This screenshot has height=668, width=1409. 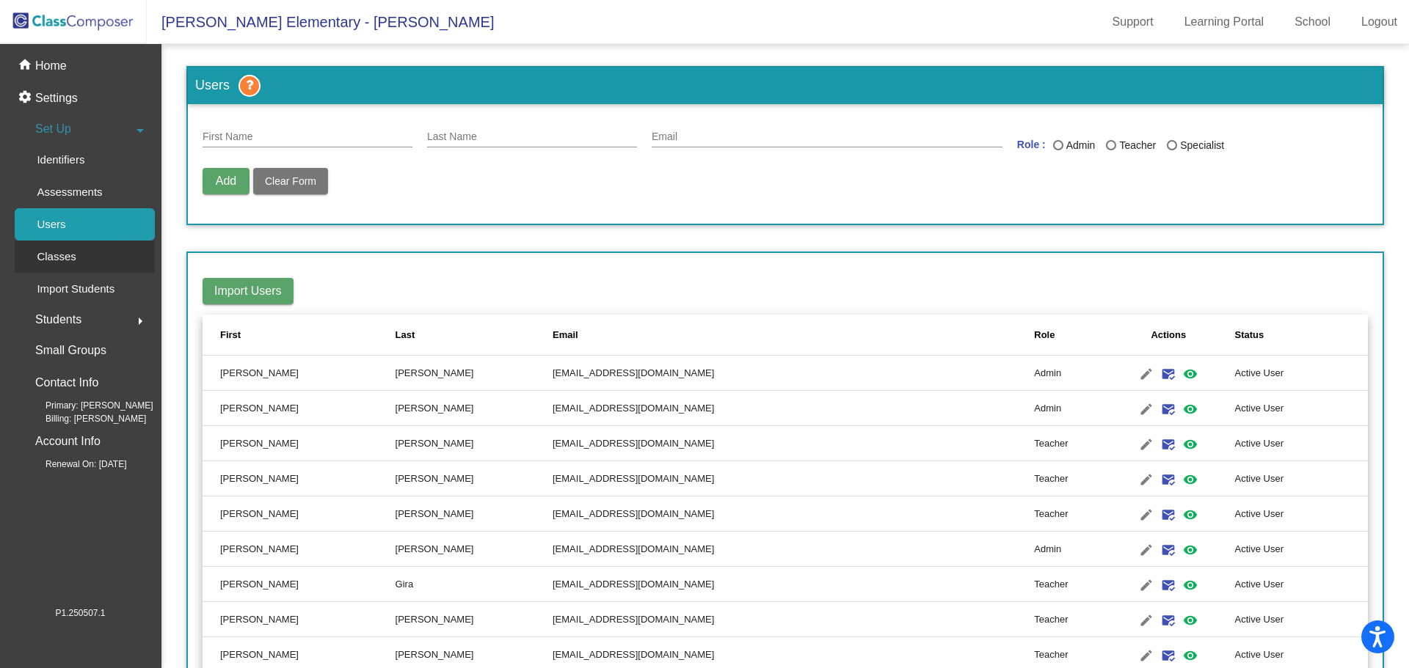 I want to click on div: Admin, so click(x=1079, y=145).